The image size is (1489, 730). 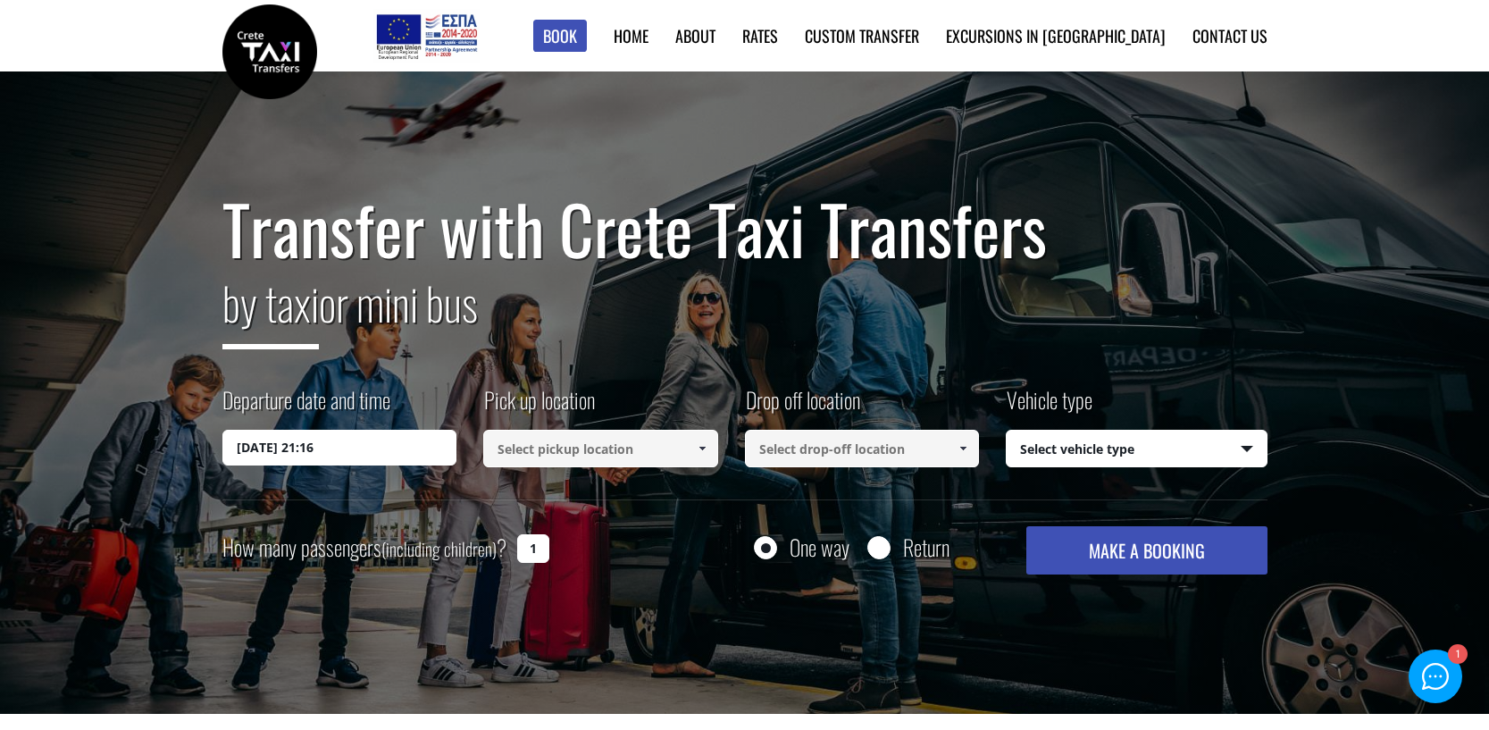 What do you see at coordinates (1230, 36) in the screenshot?
I see `a: Contact us` at bounding box center [1230, 36].